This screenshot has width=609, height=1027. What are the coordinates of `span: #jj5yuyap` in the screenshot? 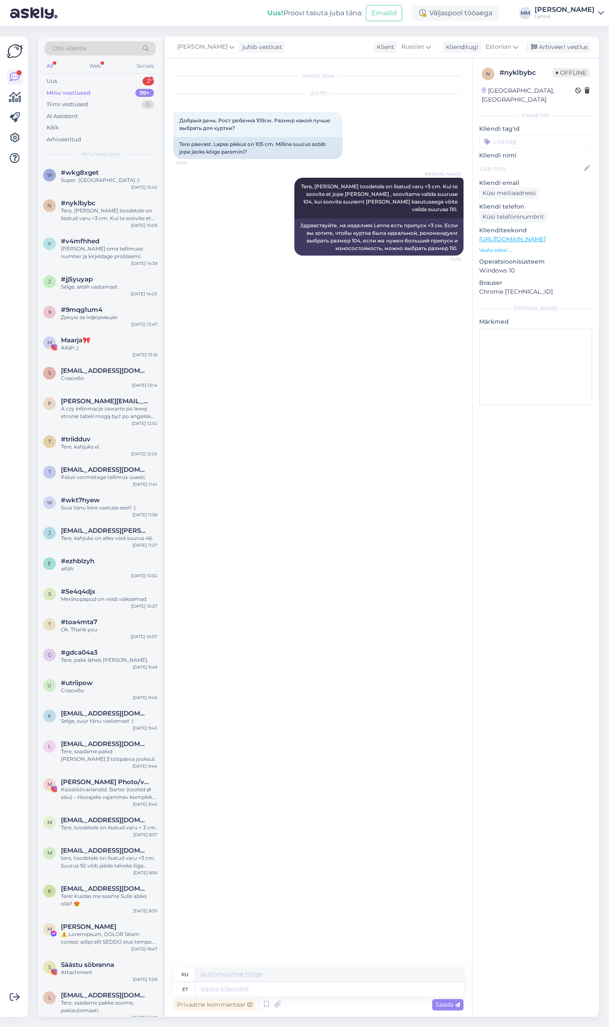 It's located at (77, 279).